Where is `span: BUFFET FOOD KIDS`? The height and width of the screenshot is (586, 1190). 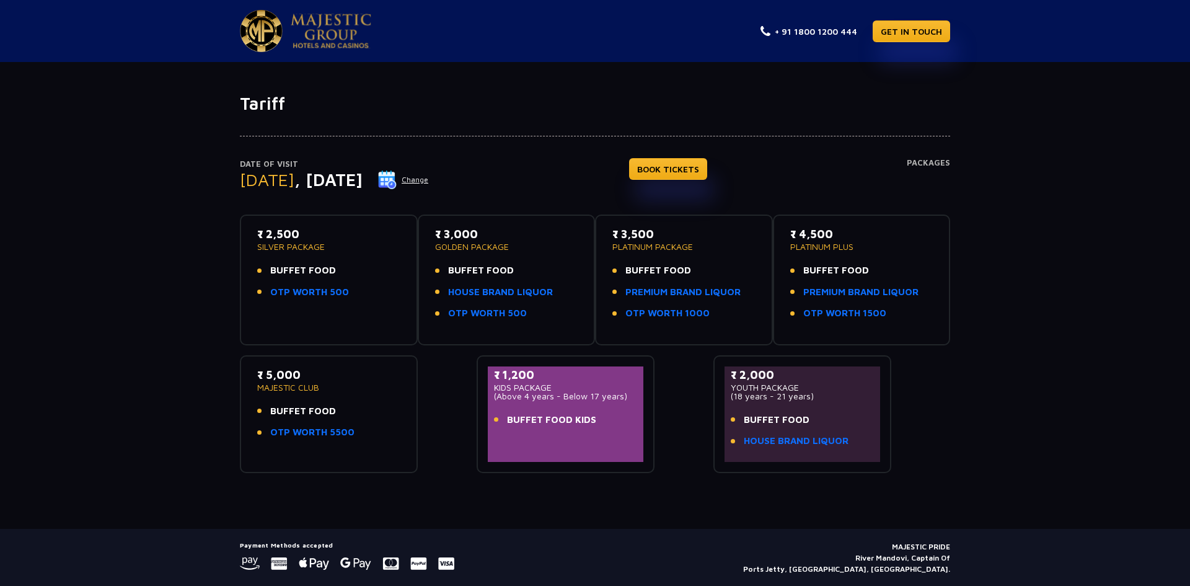 span: BUFFET FOOD KIDS is located at coordinates (552, 420).